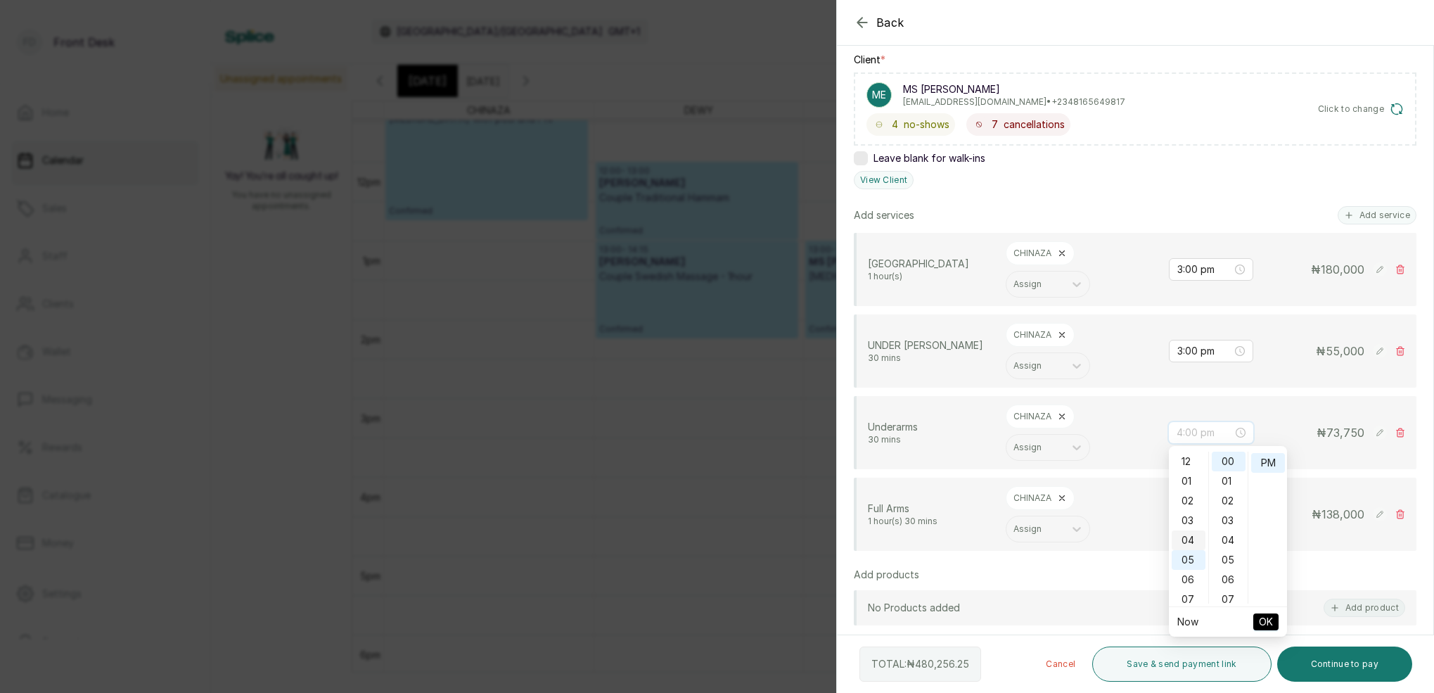 Image resolution: width=1434 pixels, height=693 pixels. Describe the element at coordinates (1345, 432) in the screenshot. I see `span: 73,750` at that location.